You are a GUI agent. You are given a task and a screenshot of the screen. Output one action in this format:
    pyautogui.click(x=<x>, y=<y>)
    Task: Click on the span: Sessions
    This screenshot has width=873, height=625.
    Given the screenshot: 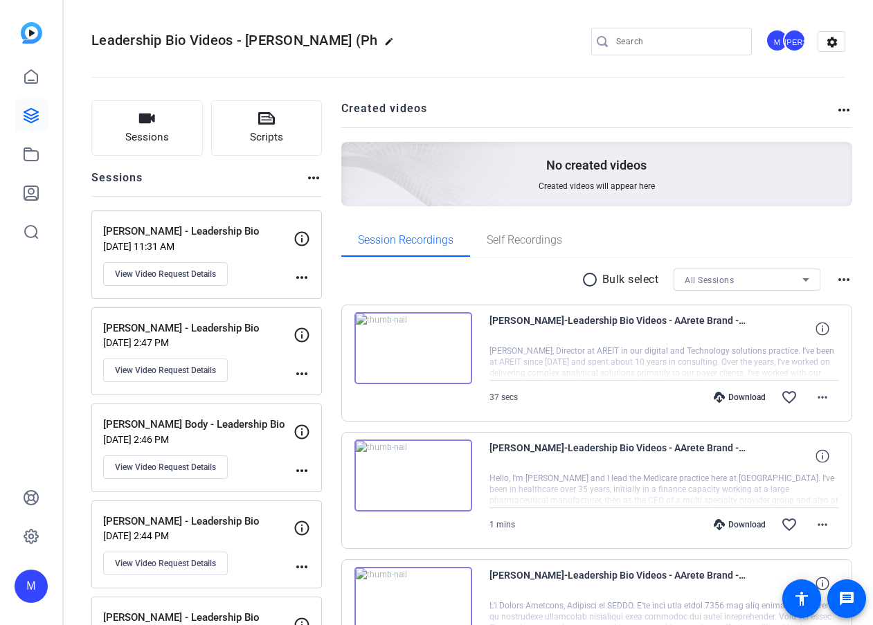 What is the action you would take?
    pyautogui.click(x=147, y=137)
    